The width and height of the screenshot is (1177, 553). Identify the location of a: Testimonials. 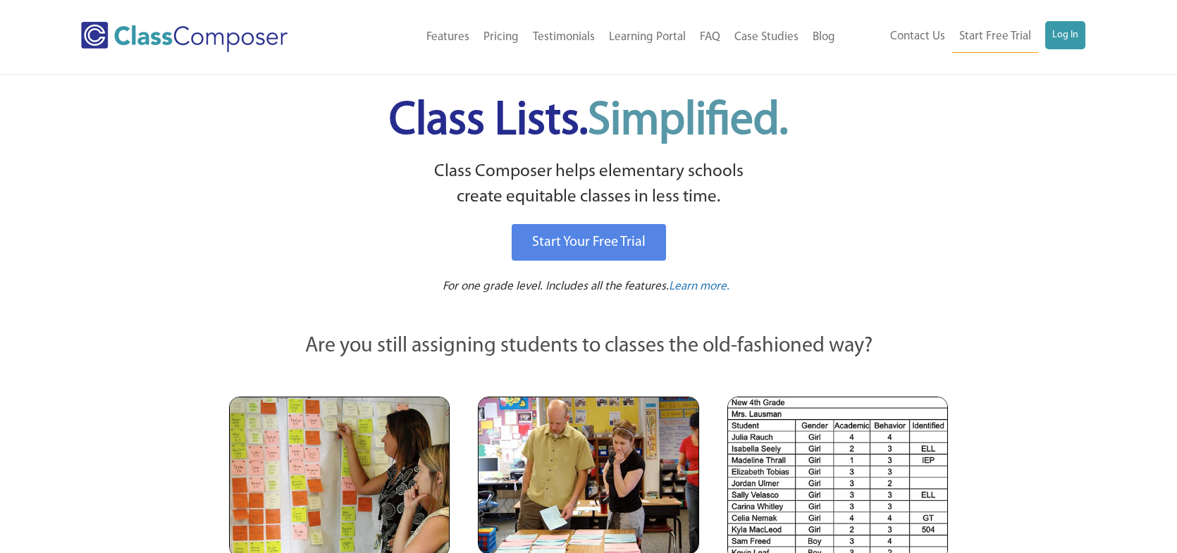
(564, 37).